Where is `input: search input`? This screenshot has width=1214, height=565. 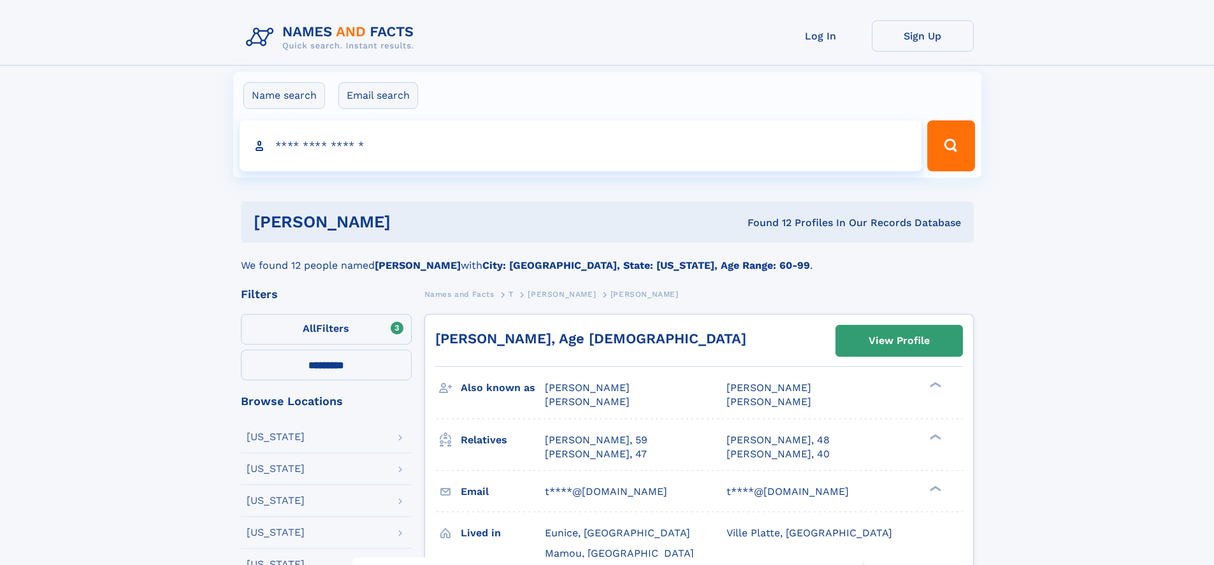 input: search input is located at coordinates (581, 146).